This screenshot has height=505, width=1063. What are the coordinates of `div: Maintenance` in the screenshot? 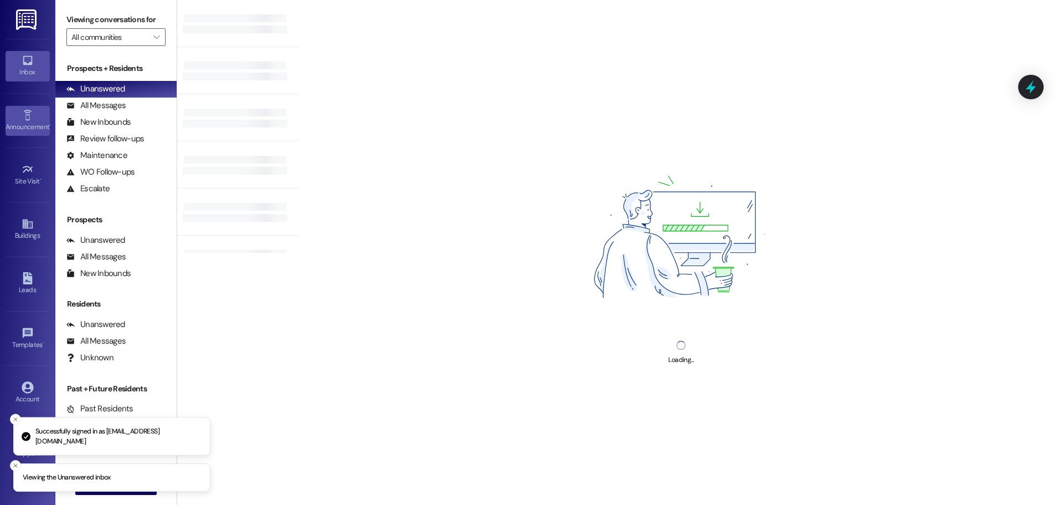 It's located at (97, 155).